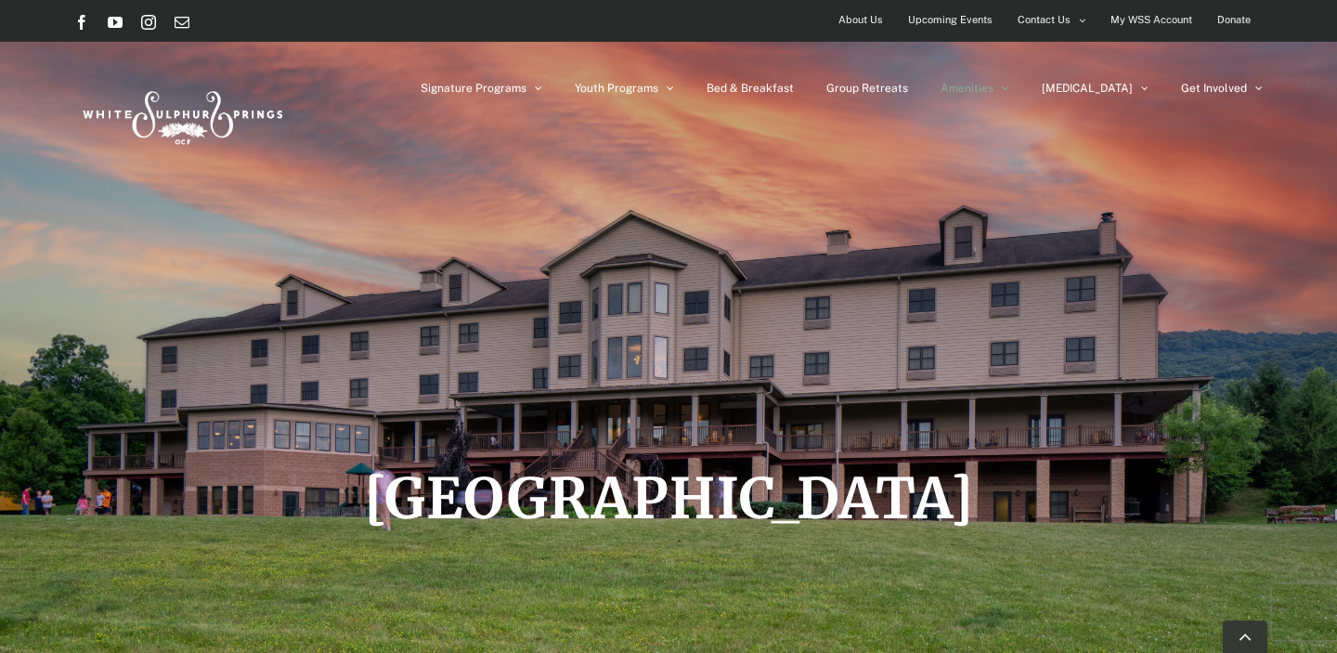 This screenshot has width=1337, height=653. I want to click on span: Youth Programs, so click(616, 88).